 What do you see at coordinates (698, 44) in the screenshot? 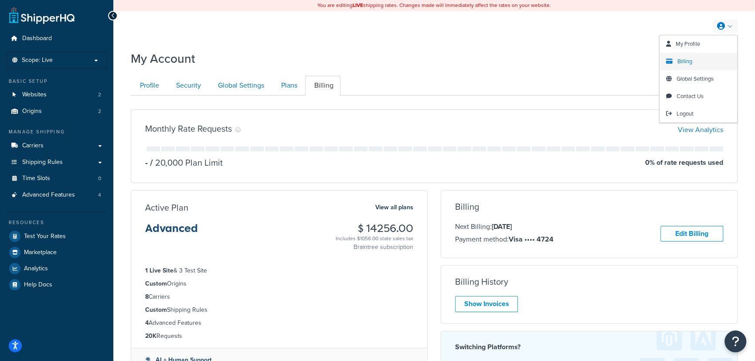
I see `li: My Profile` at bounding box center [698, 44].